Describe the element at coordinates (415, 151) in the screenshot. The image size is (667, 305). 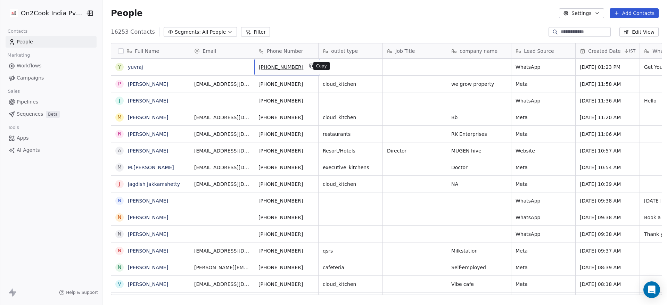
I see `span: Director` at that location.